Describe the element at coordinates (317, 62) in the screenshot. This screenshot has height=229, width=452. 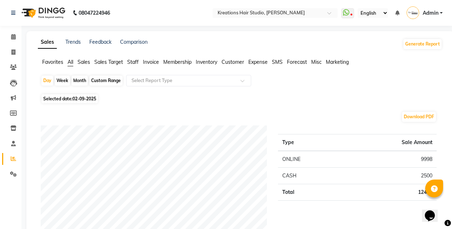
I see `span: Misc` at that location.